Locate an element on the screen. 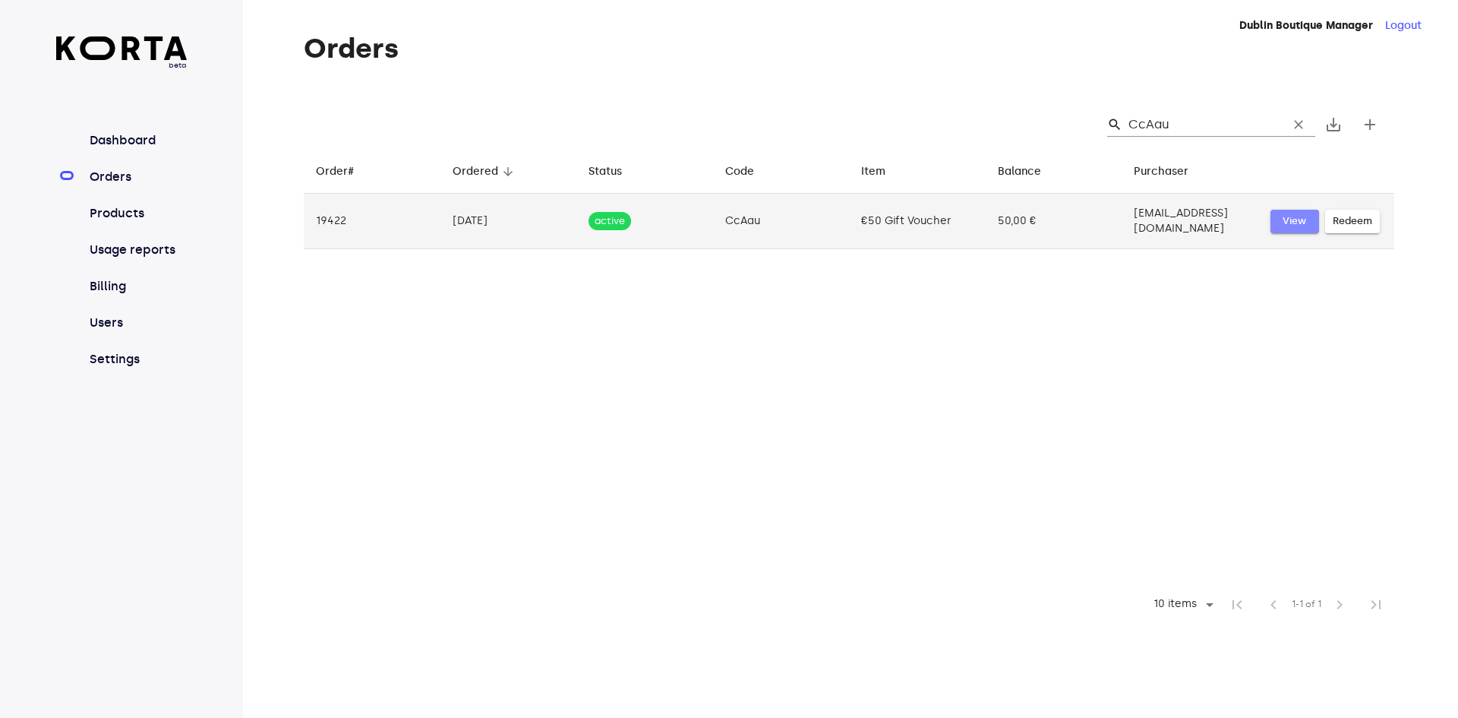  span: Previous Page is located at coordinates (1274, 605).